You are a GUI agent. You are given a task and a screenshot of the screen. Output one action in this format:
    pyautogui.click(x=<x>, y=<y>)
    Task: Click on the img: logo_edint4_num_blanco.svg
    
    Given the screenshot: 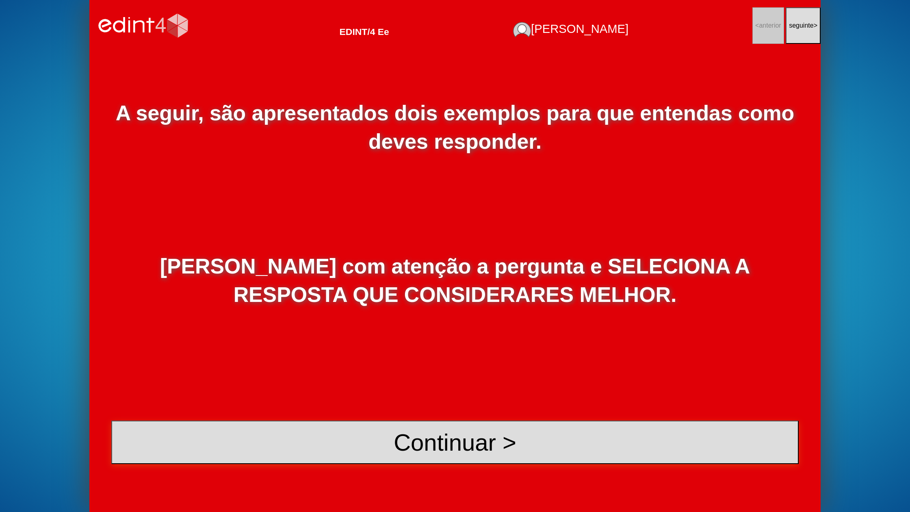 What is the action you would take?
    pyautogui.click(x=143, y=26)
    